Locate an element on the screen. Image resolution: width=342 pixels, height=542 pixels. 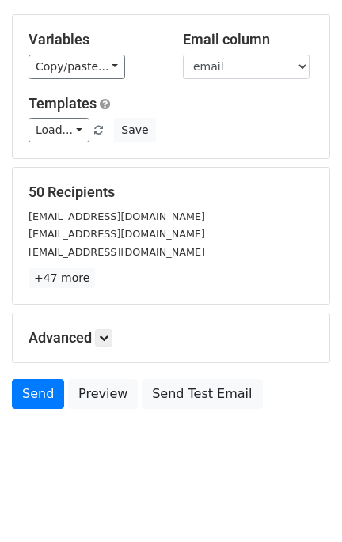
a: Send Test Email is located at coordinates (202, 394).